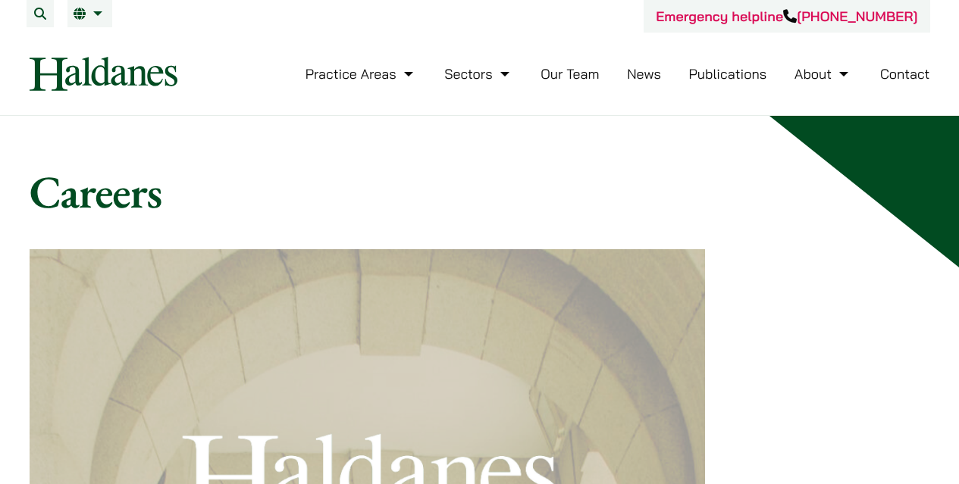 The width and height of the screenshot is (959, 484). Describe the element at coordinates (89, 14) in the screenshot. I see `a: EN` at that location.